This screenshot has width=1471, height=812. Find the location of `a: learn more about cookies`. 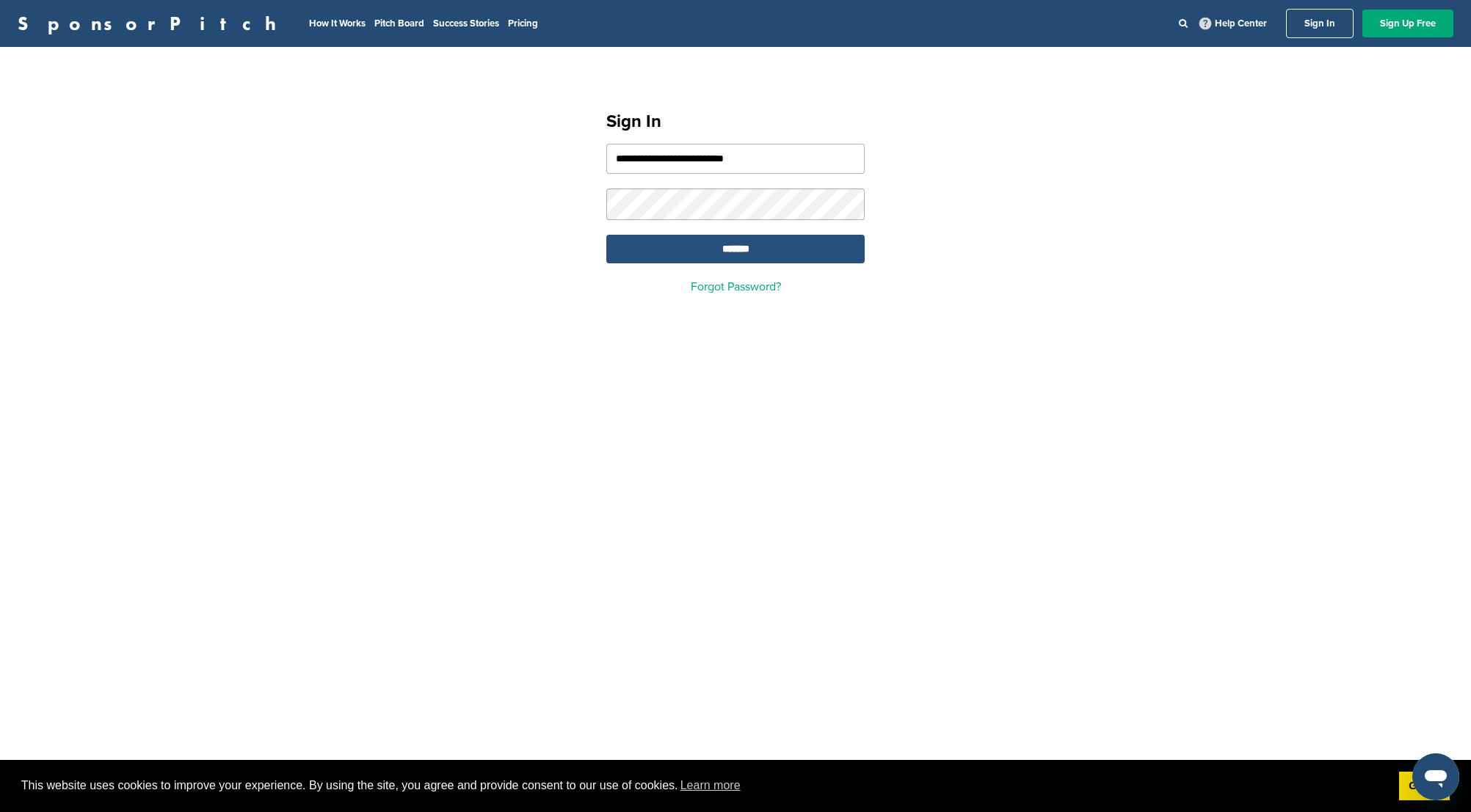

a: learn more about cookies is located at coordinates (711, 786).